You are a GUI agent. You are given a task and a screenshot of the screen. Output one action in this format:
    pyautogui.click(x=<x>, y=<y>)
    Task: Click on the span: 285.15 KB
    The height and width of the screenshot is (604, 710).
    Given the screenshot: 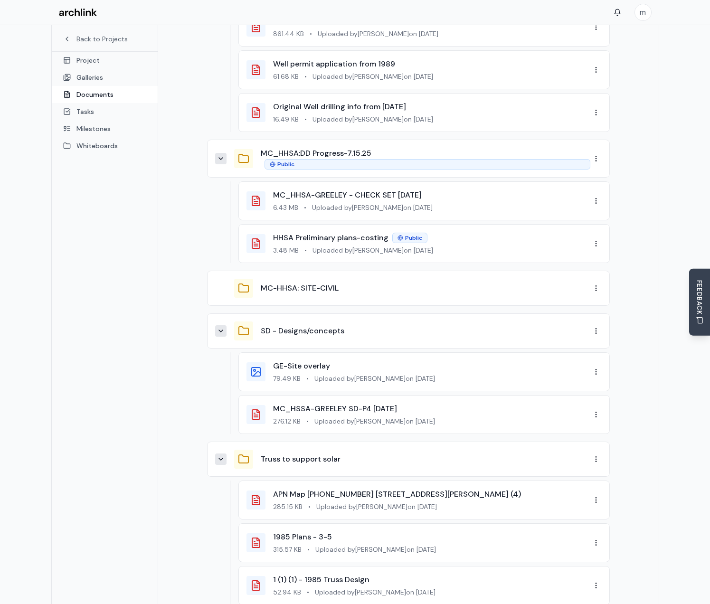 What is the action you would take?
    pyautogui.click(x=288, y=507)
    